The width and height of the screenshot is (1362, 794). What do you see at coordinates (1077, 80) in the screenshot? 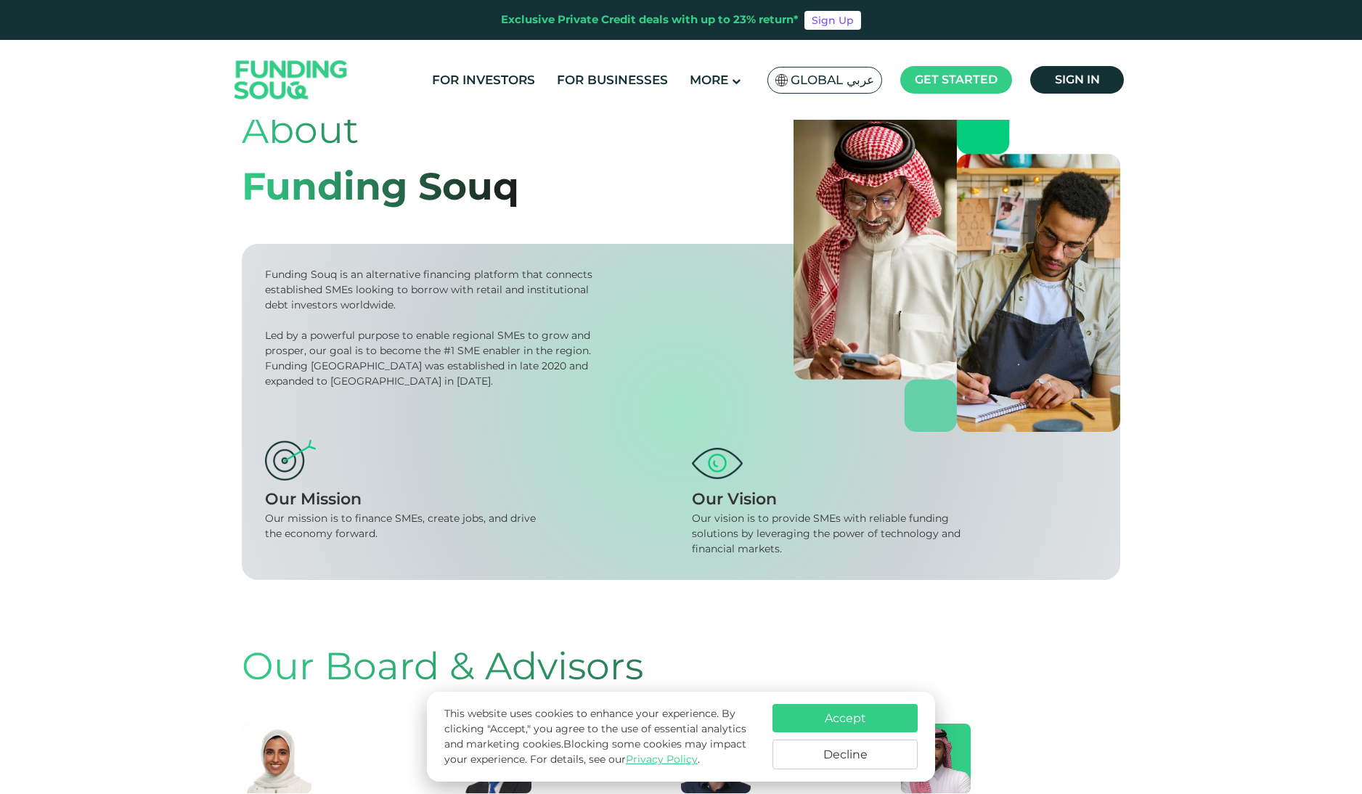
I see `a: Sign in` at bounding box center [1077, 80].